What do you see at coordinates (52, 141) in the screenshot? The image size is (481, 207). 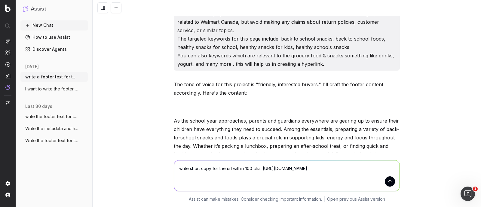 I see `span: Write the footer text for the url: https` at bounding box center [52, 141].